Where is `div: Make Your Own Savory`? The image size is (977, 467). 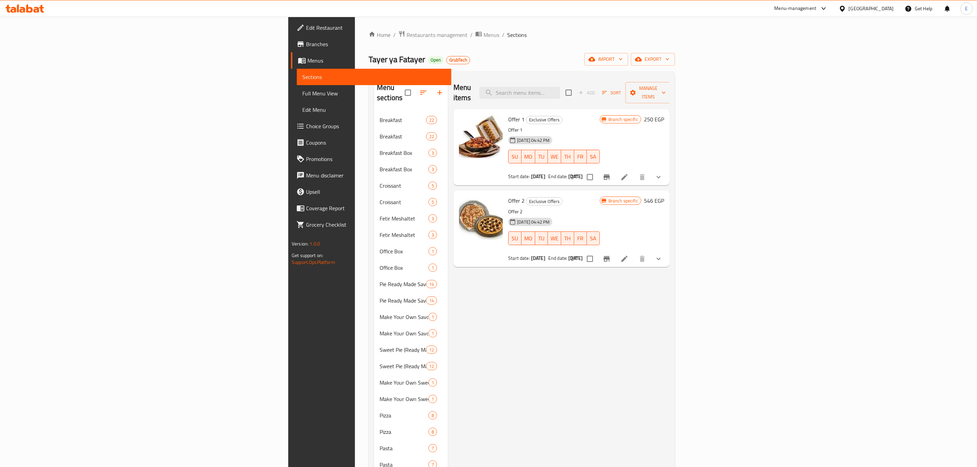
div: Make Your Own Savory is located at coordinates (404, 333).